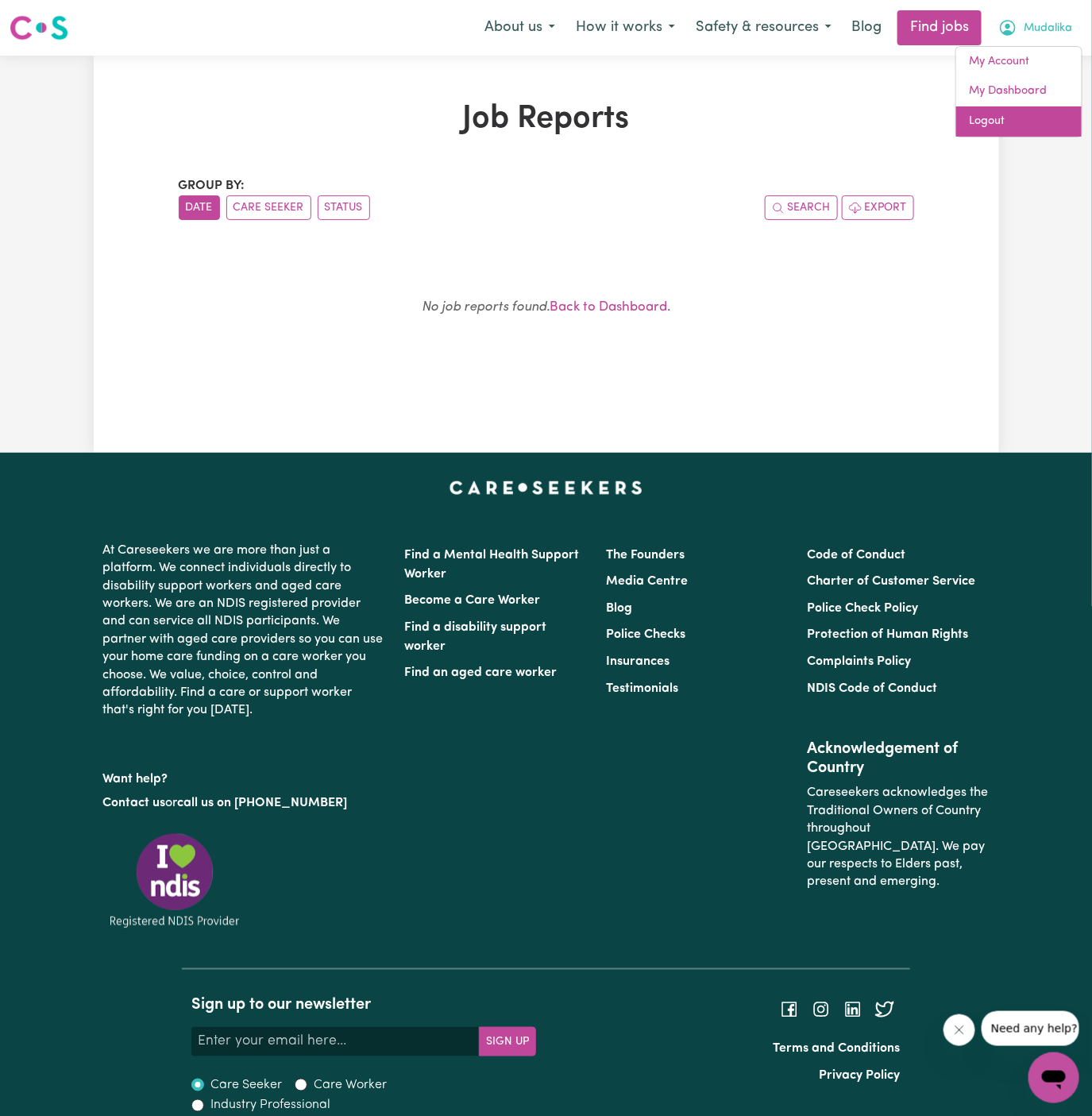 This screenshot has width=1092, height=1116. What do you see at coordinates (802, 207) in the screenshot?
I see `button: Search` at bounding box center [802, 207].